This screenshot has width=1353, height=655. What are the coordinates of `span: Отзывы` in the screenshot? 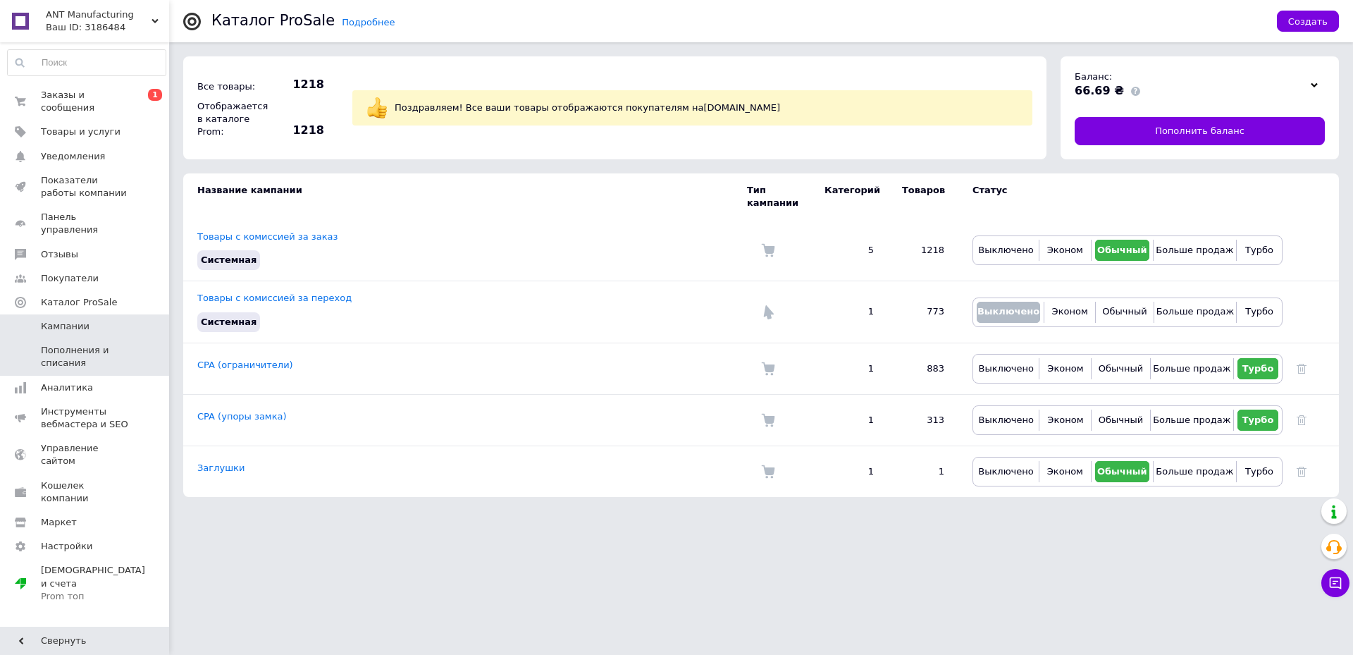 It's located at (59, 254).